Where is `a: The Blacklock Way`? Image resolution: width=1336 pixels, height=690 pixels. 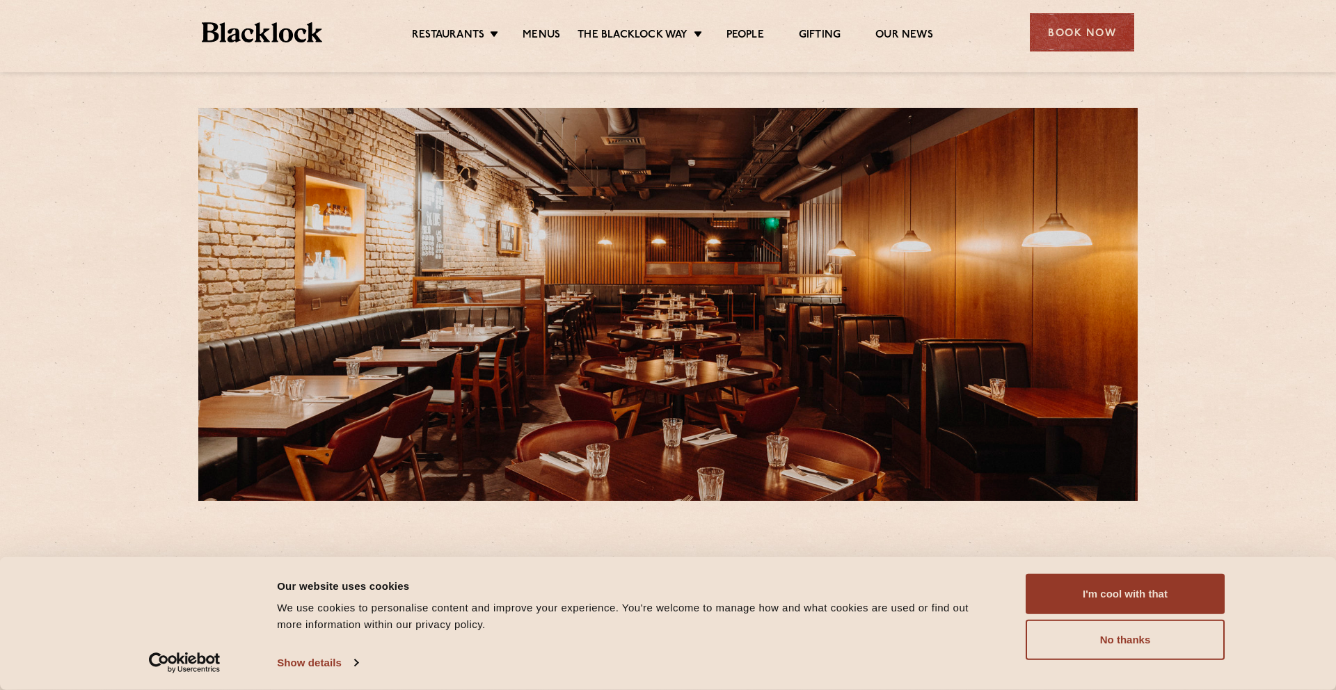
a: The Blacklock Way is located at coordinates (632, 36).